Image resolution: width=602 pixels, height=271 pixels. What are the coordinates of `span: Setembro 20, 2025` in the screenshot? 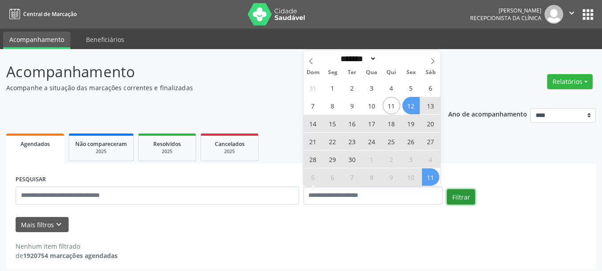 It's located at (431, 123).